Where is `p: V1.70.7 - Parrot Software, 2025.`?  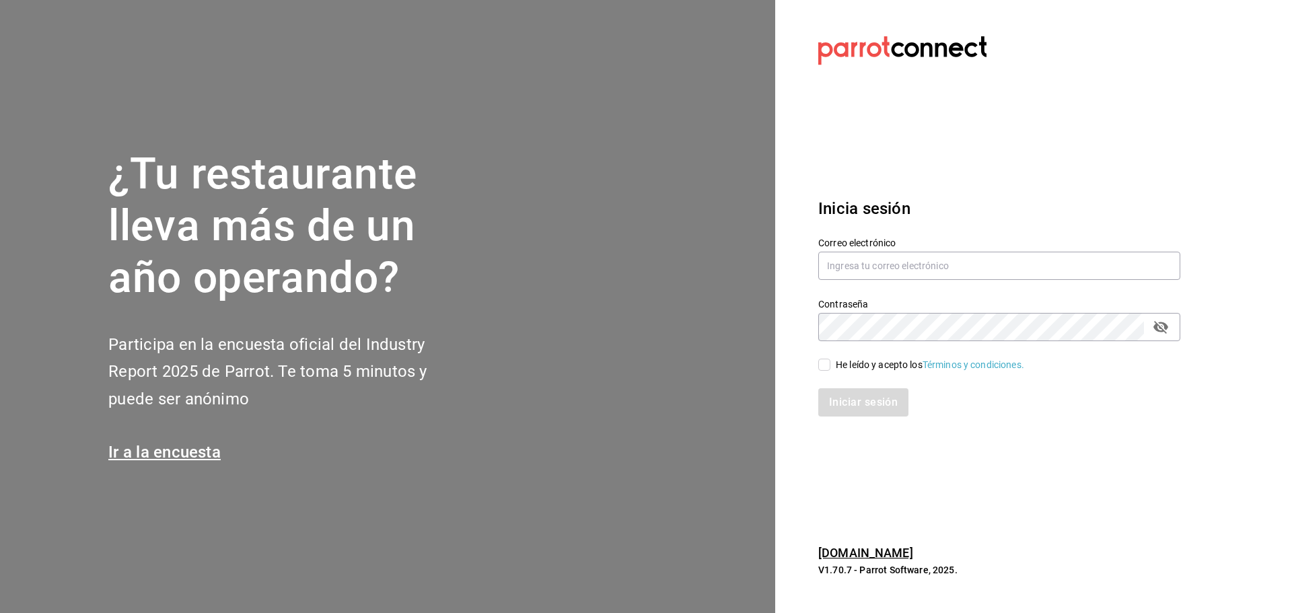
p: V1.70.7 - Parrot Software, 2025. is located at coordinates (999, 570).